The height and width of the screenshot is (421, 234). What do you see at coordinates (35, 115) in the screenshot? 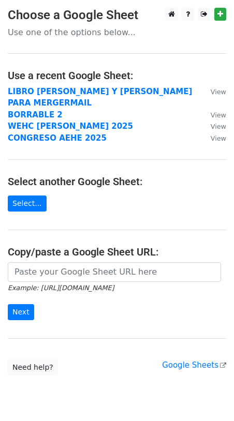
I see `a: BORRABLE 2` at bounding box center [35, 115].